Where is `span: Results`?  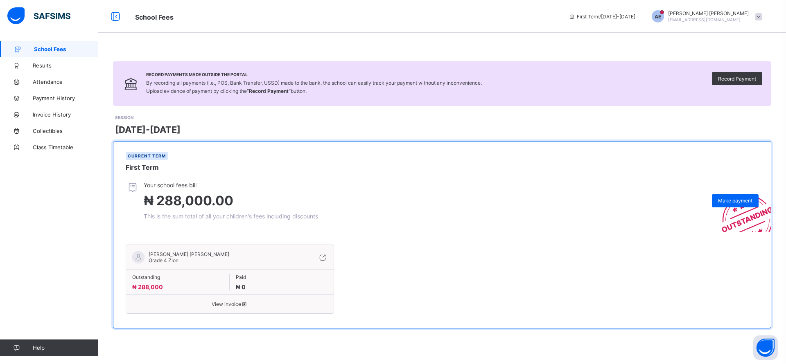
span: Results is located at coordinates (65, 65).